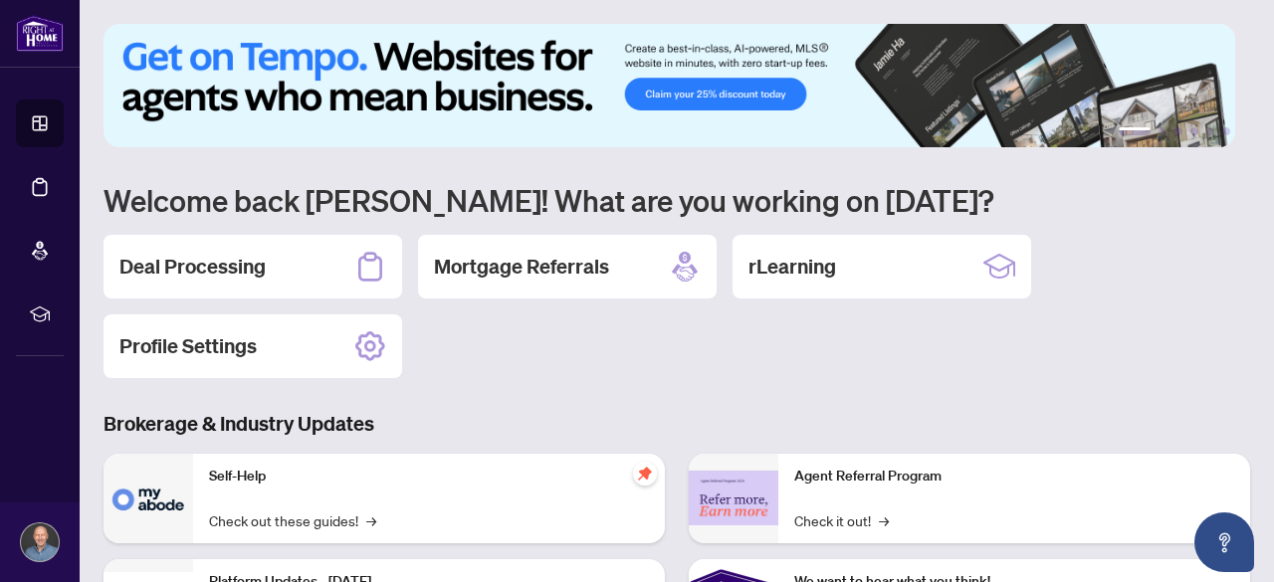 Image resolution: width=1274 pixels, height=582 pixels. What do you see at coordinates (669, 86) in the screenshot?
I see `img: Slide 0` at bounding box center [669, 86].